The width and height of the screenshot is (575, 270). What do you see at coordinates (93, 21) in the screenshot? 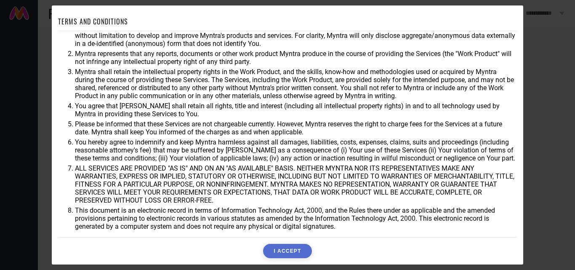
I see `h1: TERMS AND CONDITIONS` at bounding box center [93, 21].